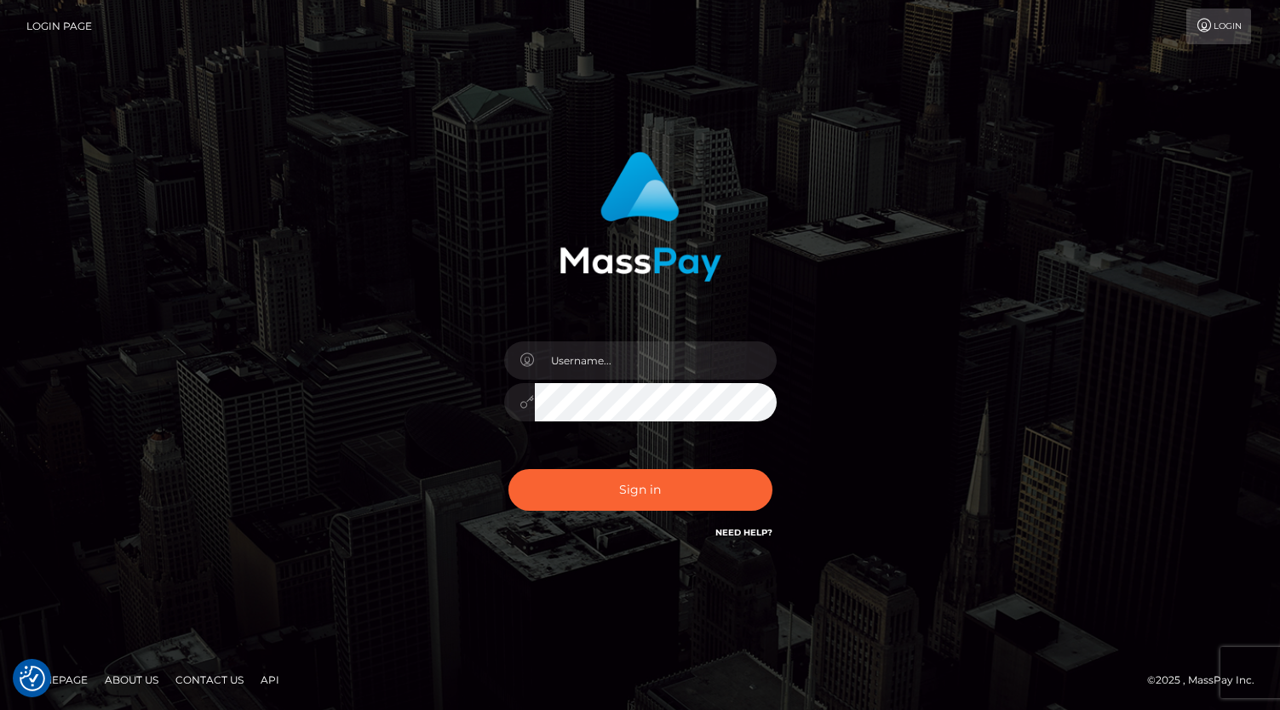 The height and width of the screenshot is (710, 1280). What do you see at coordinates (1219, 26) in the screenshot?
I see `a: Login` at bounding box center [1219, 26].